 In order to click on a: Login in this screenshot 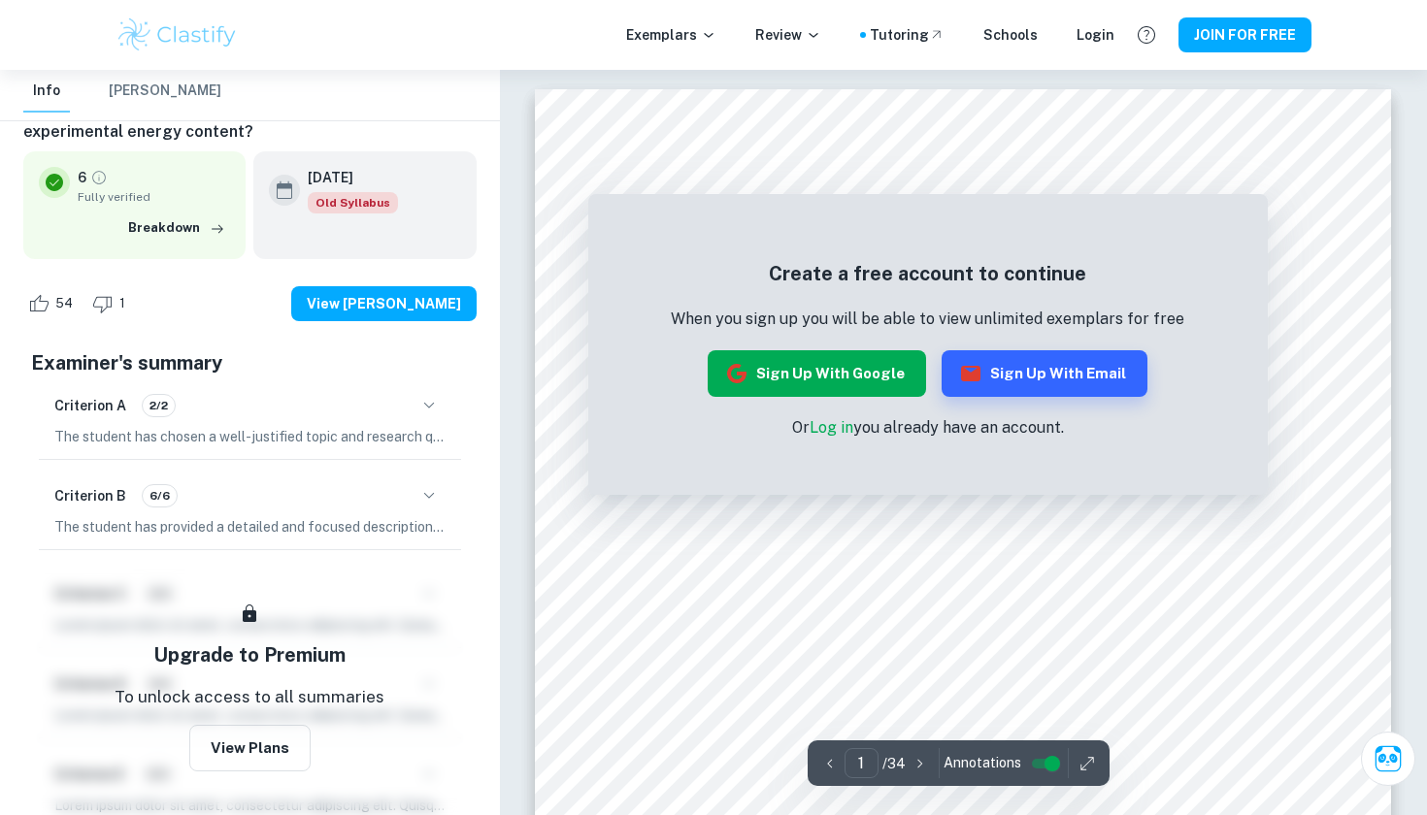, I will do `click(1095, 35)`.